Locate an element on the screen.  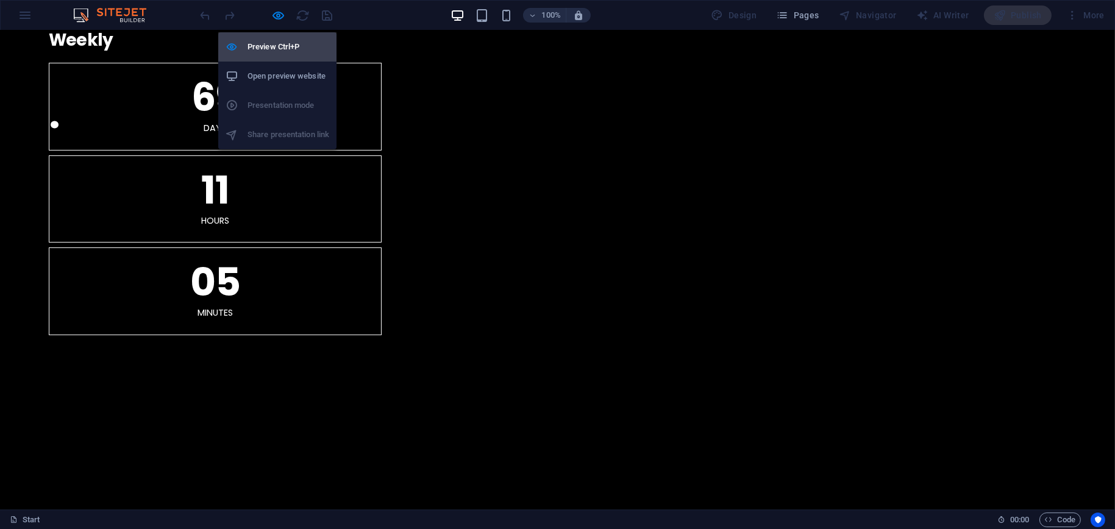
span: Code is located at coordinates (1060, 520).